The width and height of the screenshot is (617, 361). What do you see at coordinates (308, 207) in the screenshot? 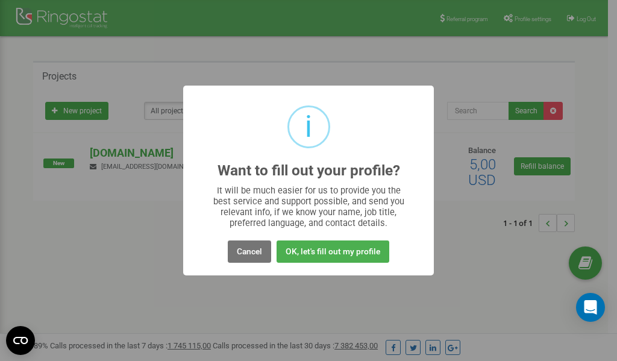
I see `div: It will be much easier for us to provide you the best service and support possible, and send you ...` at bounding box center [308, 207].